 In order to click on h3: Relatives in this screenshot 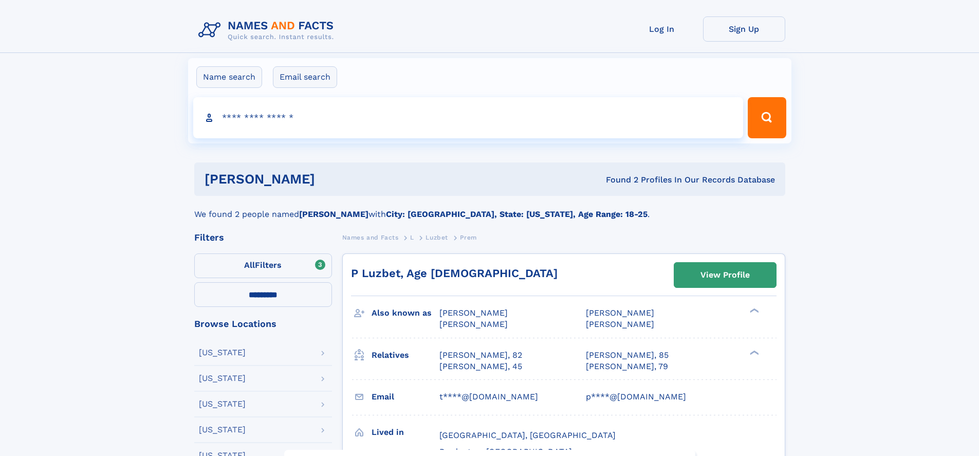, I will do `click(406, 355)`.